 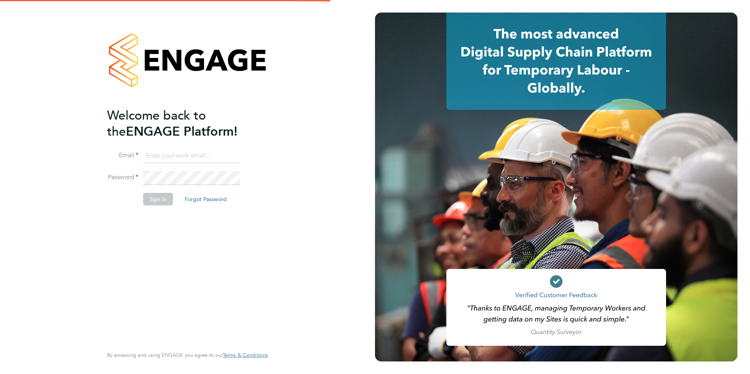 What do you see at coordinates (245, 355) in the screenshot?
I see `a: Terms & Conditions` at bounding box center [245, 355].